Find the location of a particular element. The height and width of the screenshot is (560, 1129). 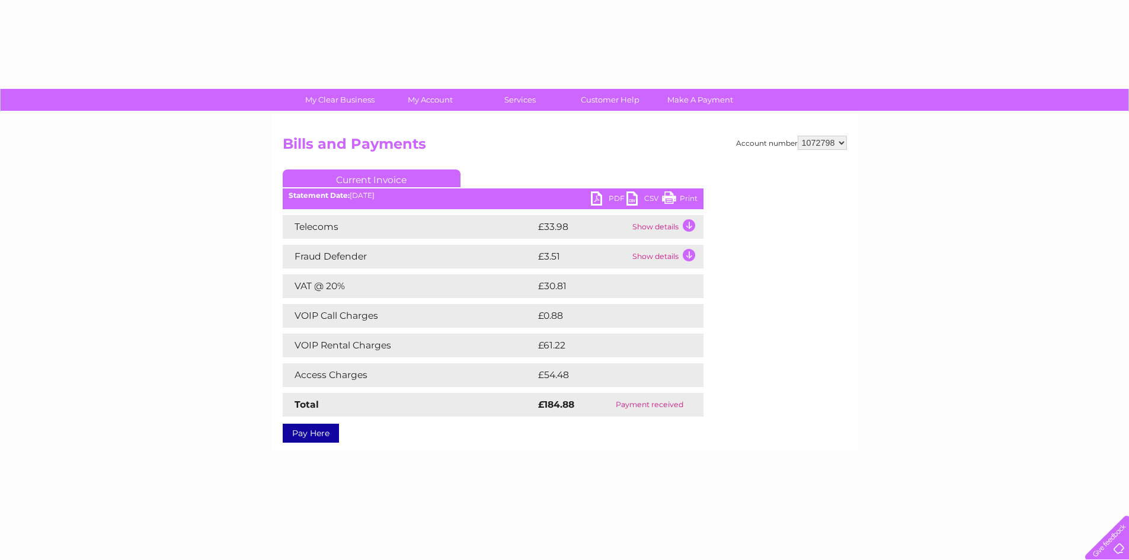

strong: Total is located at coordinates (306, 404).